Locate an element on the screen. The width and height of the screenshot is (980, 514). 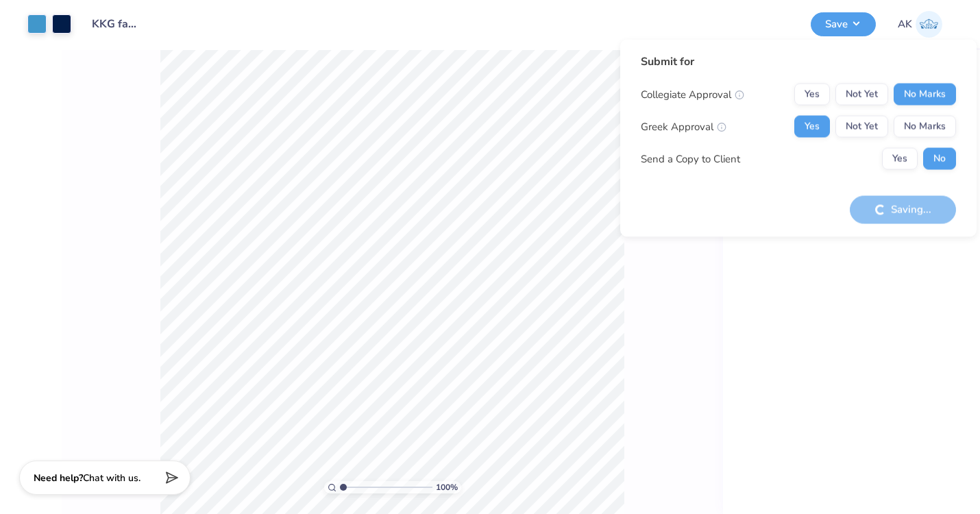
div: Greek Approval is located at coordinates (683, 126).